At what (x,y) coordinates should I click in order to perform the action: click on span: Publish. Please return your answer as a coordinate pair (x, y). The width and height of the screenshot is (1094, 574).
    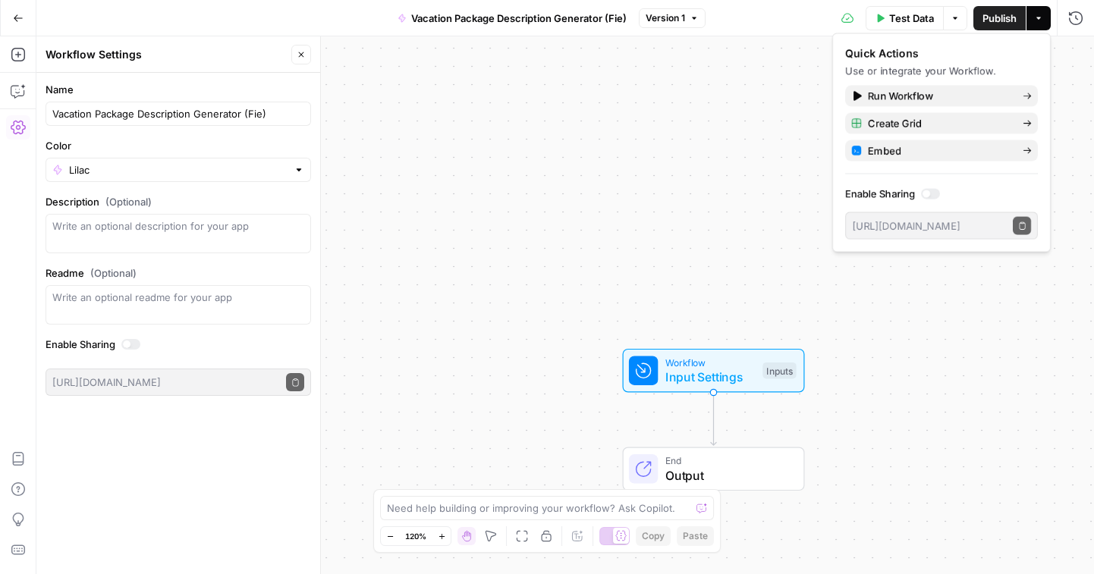
    Looking at the image, I should click on (999, 18).